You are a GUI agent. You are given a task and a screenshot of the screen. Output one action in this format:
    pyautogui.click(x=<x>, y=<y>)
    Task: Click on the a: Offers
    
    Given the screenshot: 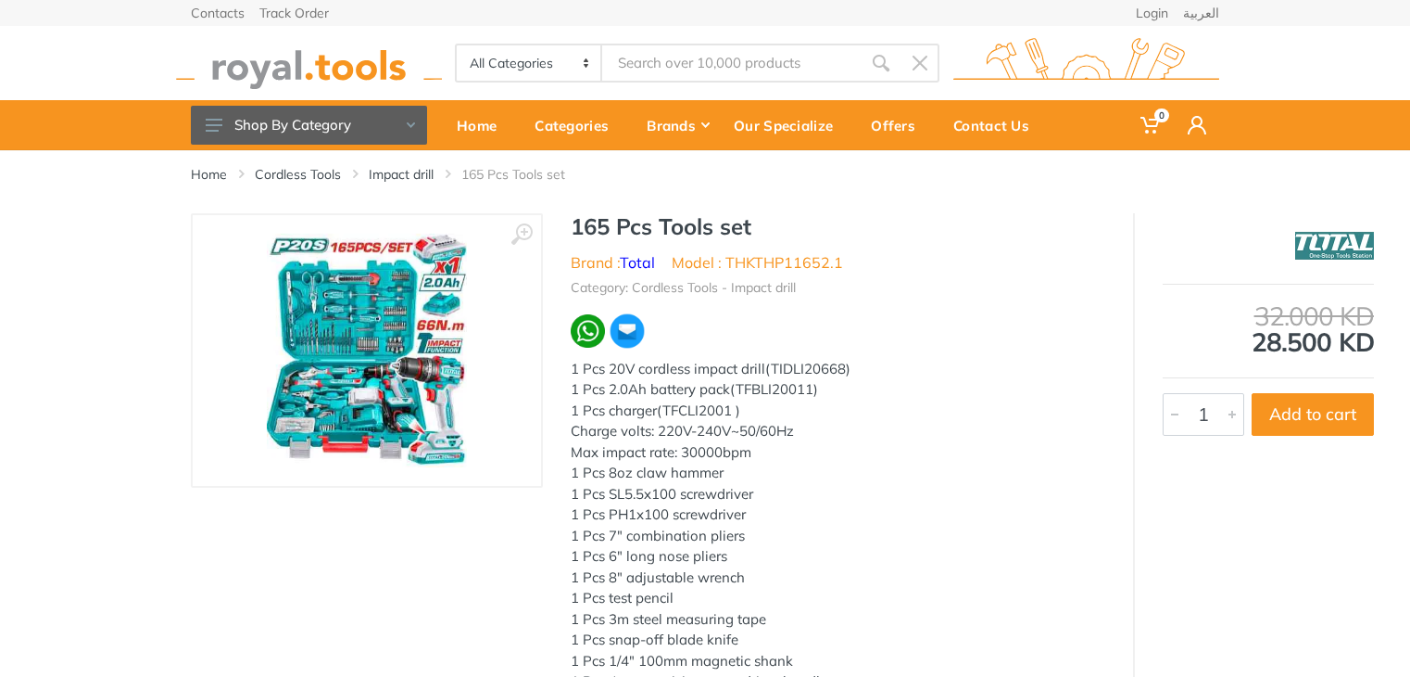 What is the action you would take?
    pyautogui.click(x=899, y=125)
    